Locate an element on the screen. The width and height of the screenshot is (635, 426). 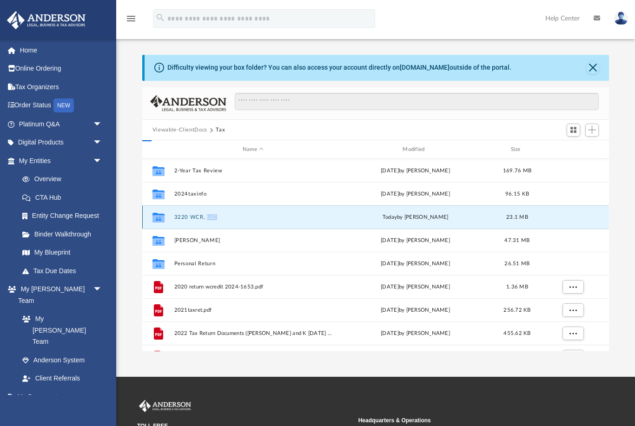
div: NEW is located at coordinates (64, 105).